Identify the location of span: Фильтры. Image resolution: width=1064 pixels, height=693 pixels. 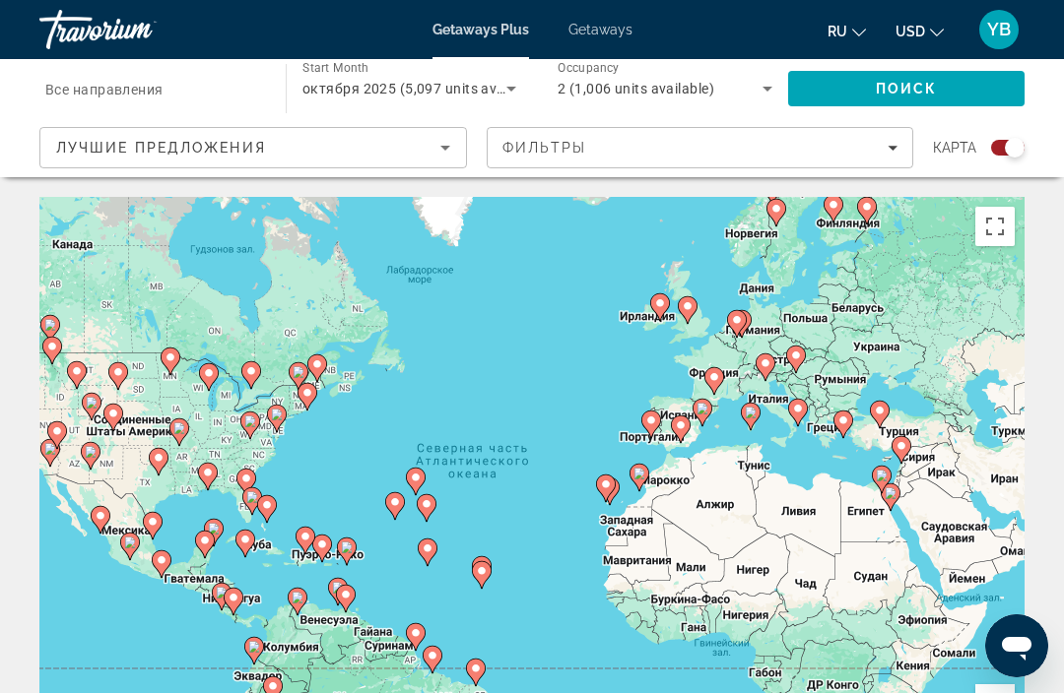
(545, 148).